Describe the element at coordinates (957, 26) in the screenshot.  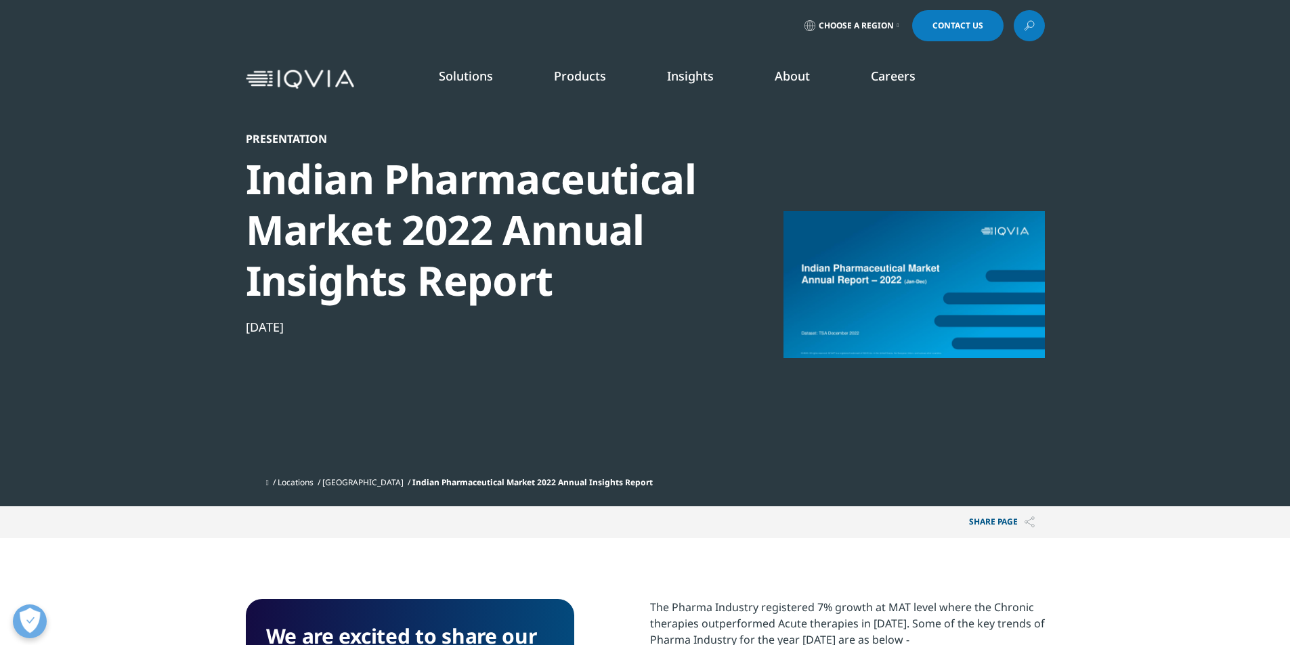
I see `a: Contact Us` at that location.